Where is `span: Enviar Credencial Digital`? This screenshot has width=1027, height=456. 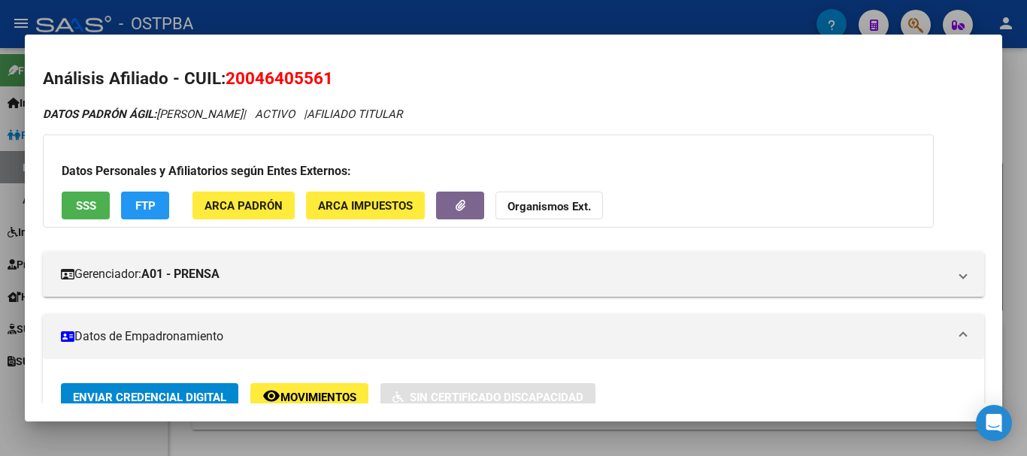 span: Enviar Credencial Digital is located at coordinates (150, 398).